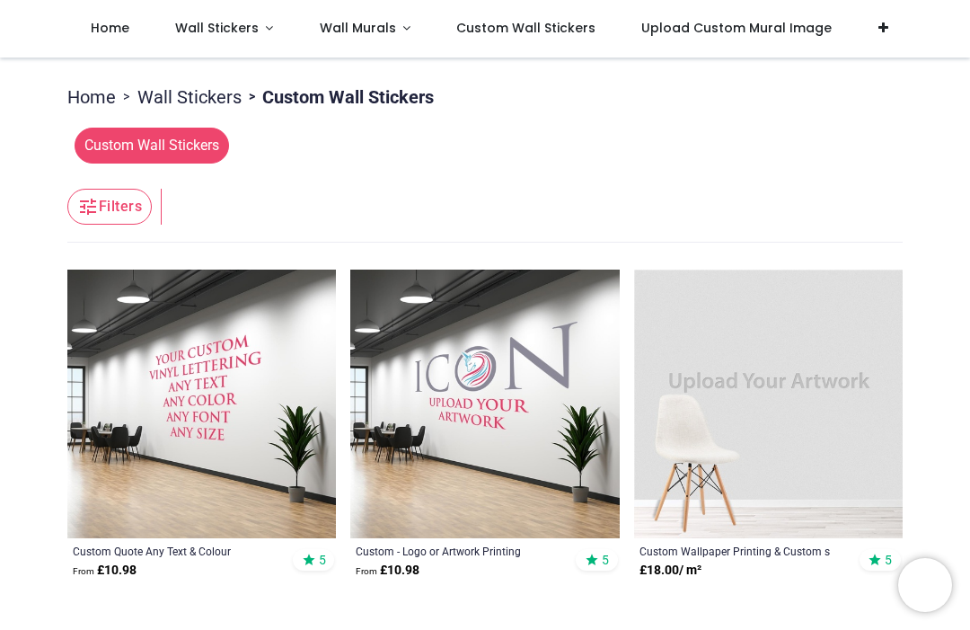 This screenshot has height=630, width=970. Describe the element at coordinates (110, 28) in the screenshot. I see `span: Home` at that location.